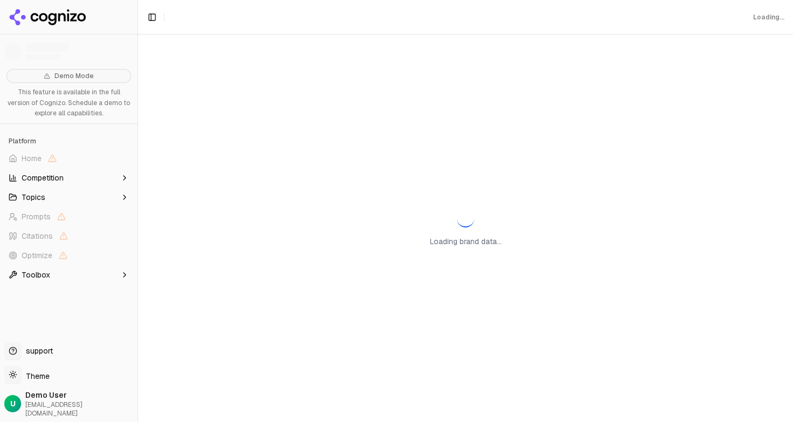  Describe the element at coordinates (69, 141) in the screenshot. I see `div: Platform` at that location.